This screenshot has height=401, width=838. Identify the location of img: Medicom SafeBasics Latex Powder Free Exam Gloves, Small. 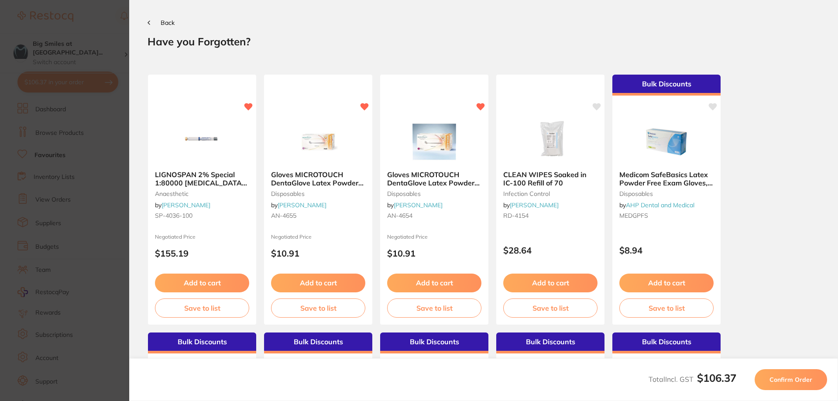
(667, 142).